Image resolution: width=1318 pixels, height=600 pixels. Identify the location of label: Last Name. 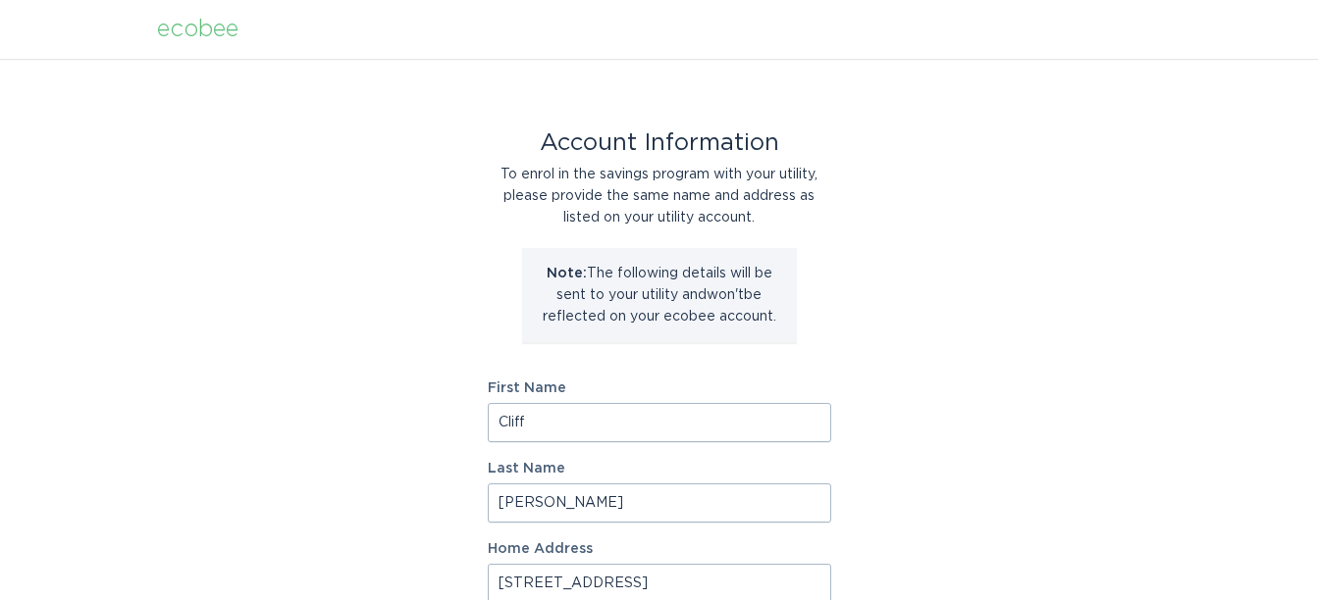
(659, 469).